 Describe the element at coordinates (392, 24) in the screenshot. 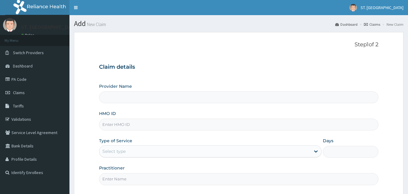

I see `li: New Claim` at that location.